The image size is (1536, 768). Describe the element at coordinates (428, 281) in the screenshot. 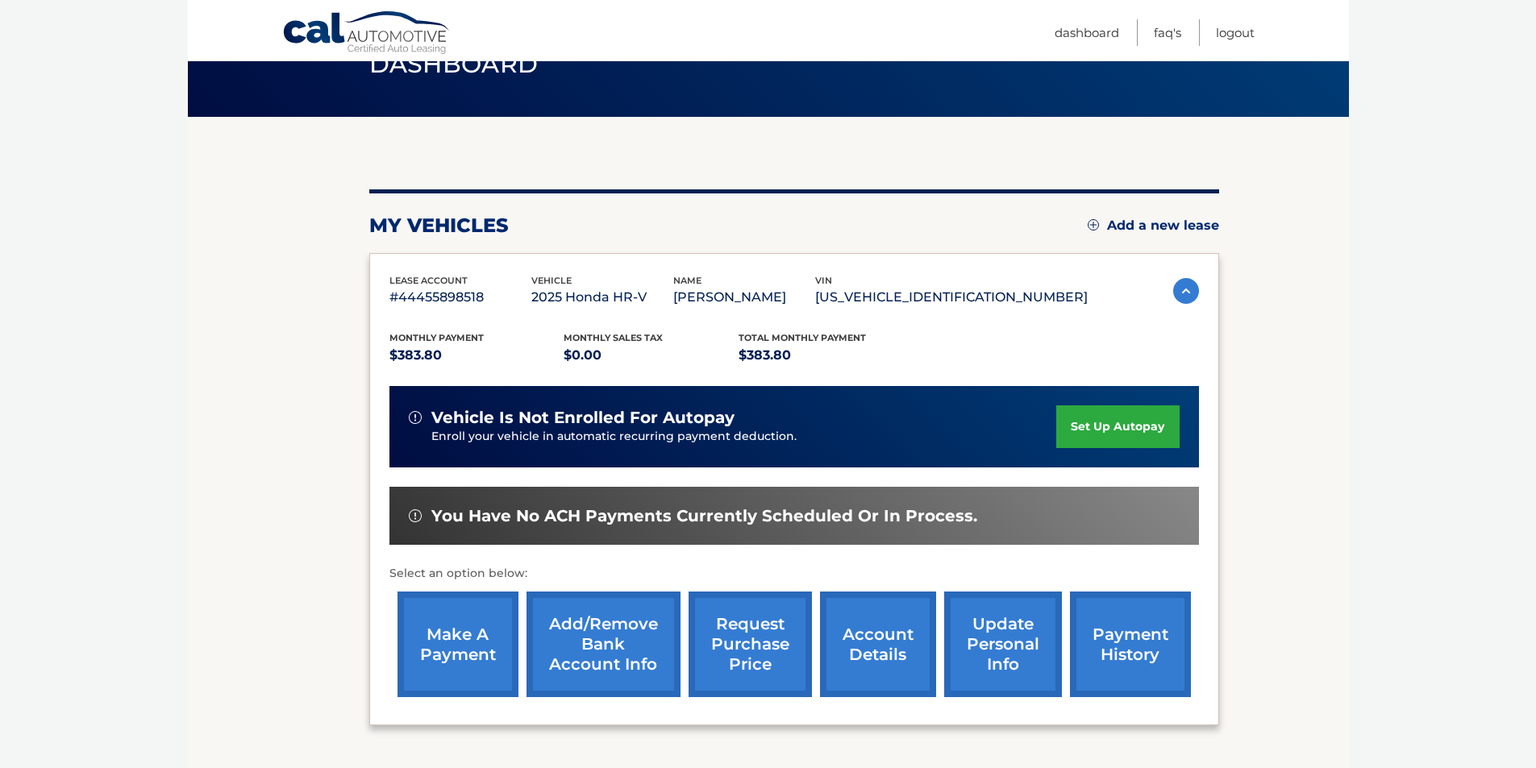

I see `span: lease account` at that location.